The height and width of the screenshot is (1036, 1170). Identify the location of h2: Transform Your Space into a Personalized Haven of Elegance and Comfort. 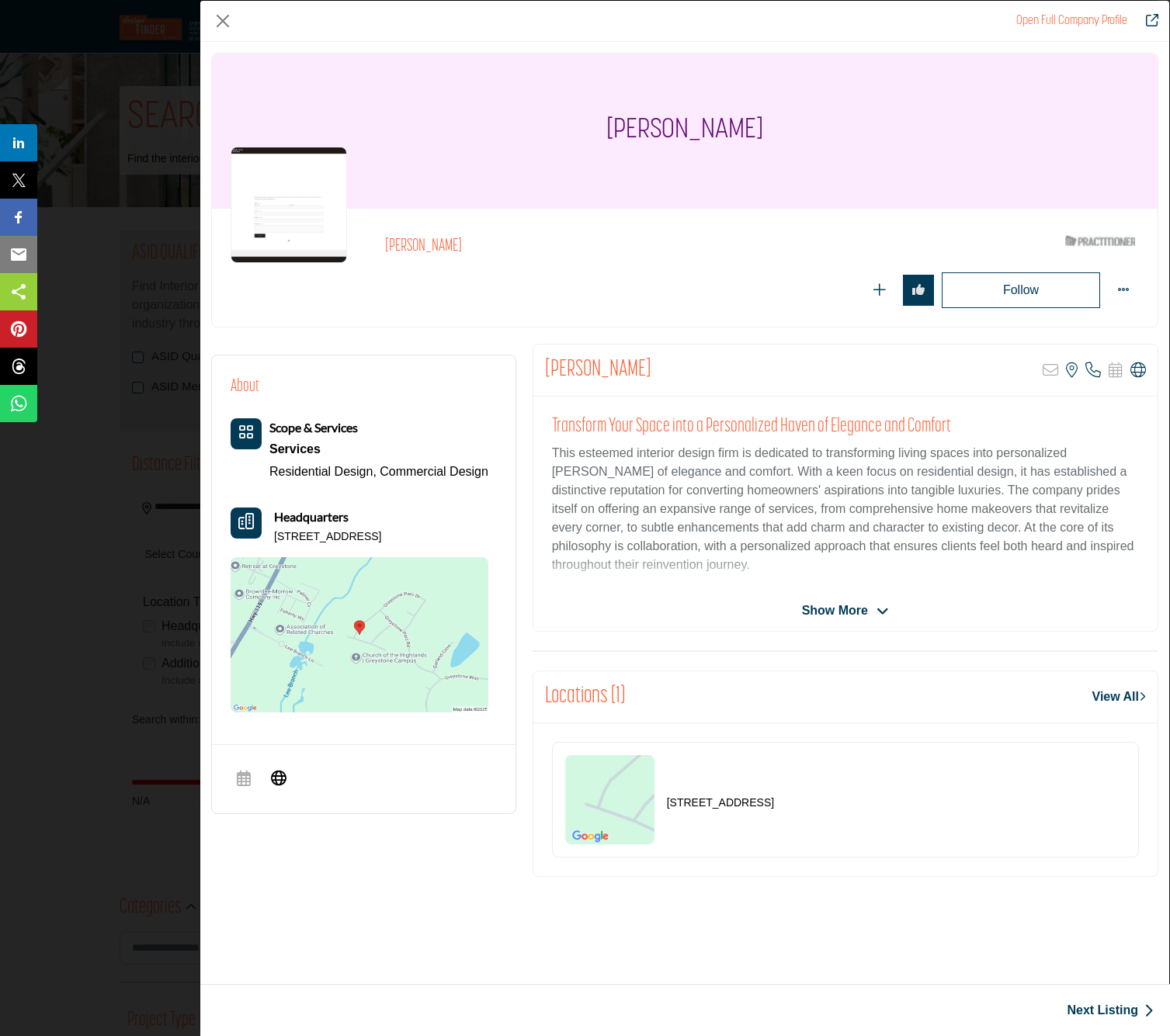
(846, 427).